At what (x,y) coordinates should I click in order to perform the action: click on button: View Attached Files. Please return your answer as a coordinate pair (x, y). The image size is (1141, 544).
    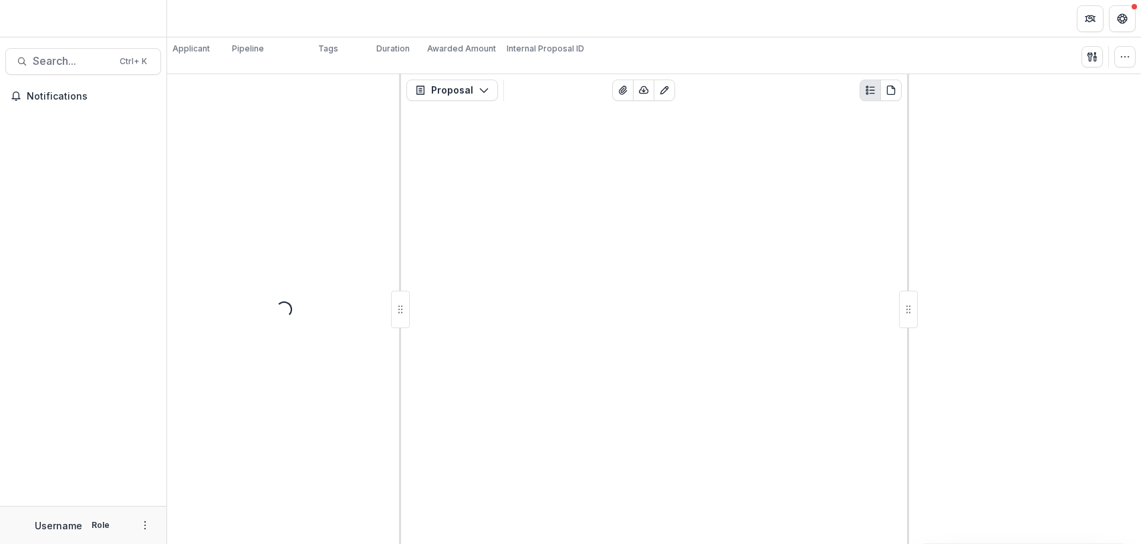
    Looking at the image, I should click on (623, 90).